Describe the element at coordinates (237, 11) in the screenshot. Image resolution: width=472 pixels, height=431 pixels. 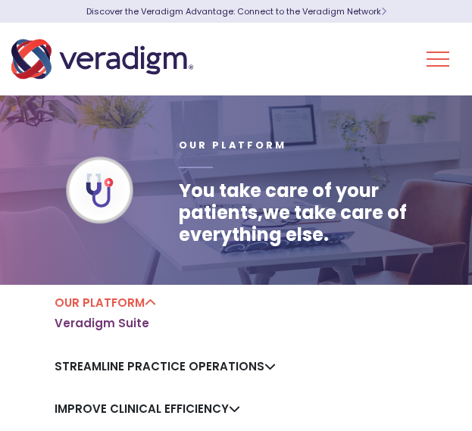
I see `a: Discover the Veradigm Advantage: Connect to the Veradigm NetworkLearn More` at that location.